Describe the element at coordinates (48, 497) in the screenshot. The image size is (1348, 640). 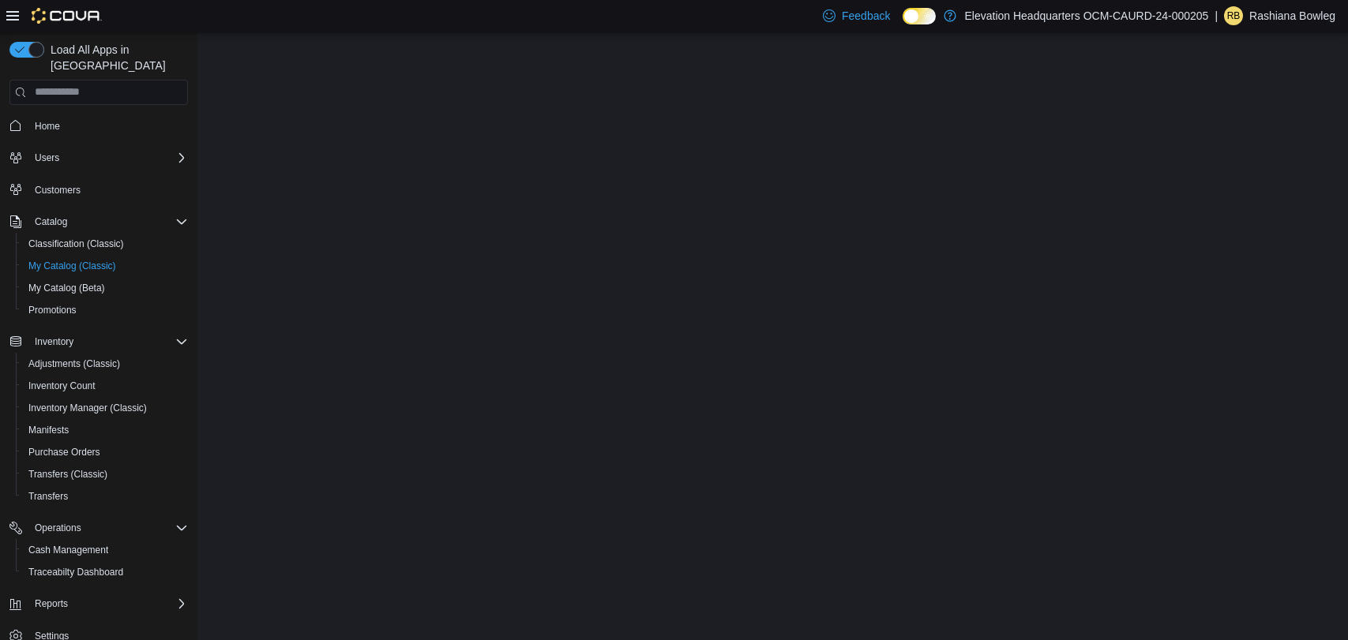
I see `a: Transfers` at that location.